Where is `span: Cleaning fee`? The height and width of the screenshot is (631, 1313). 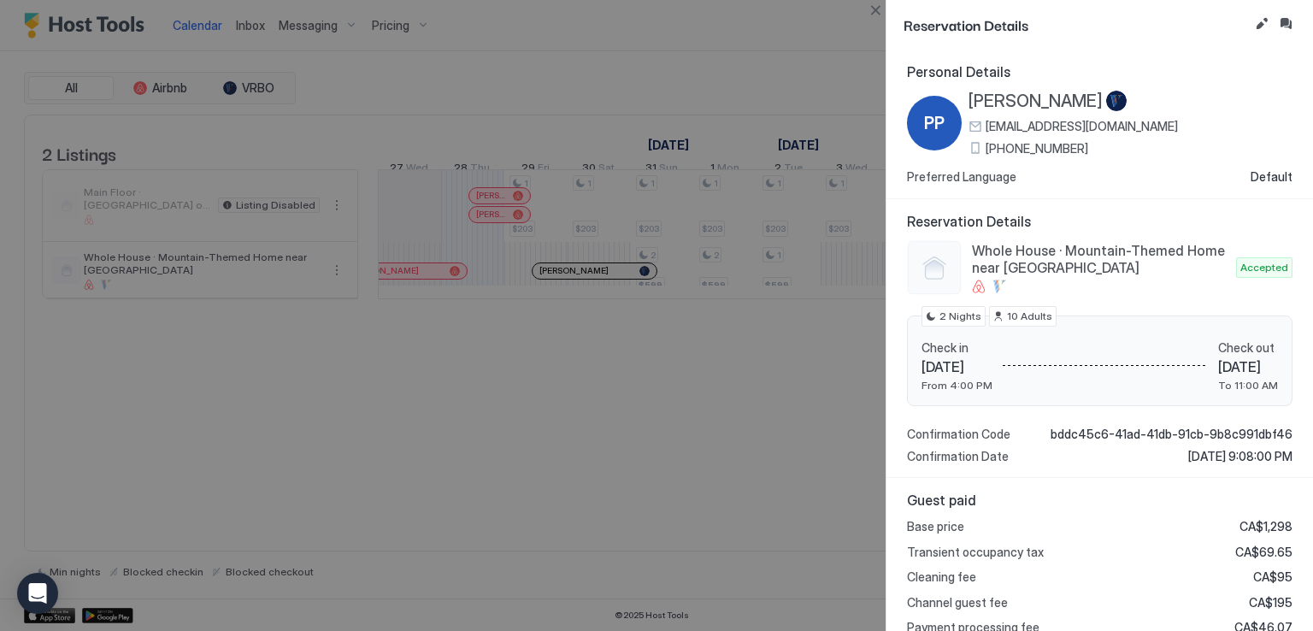 span: Cleaning fee is located at coordinates (941, 577).